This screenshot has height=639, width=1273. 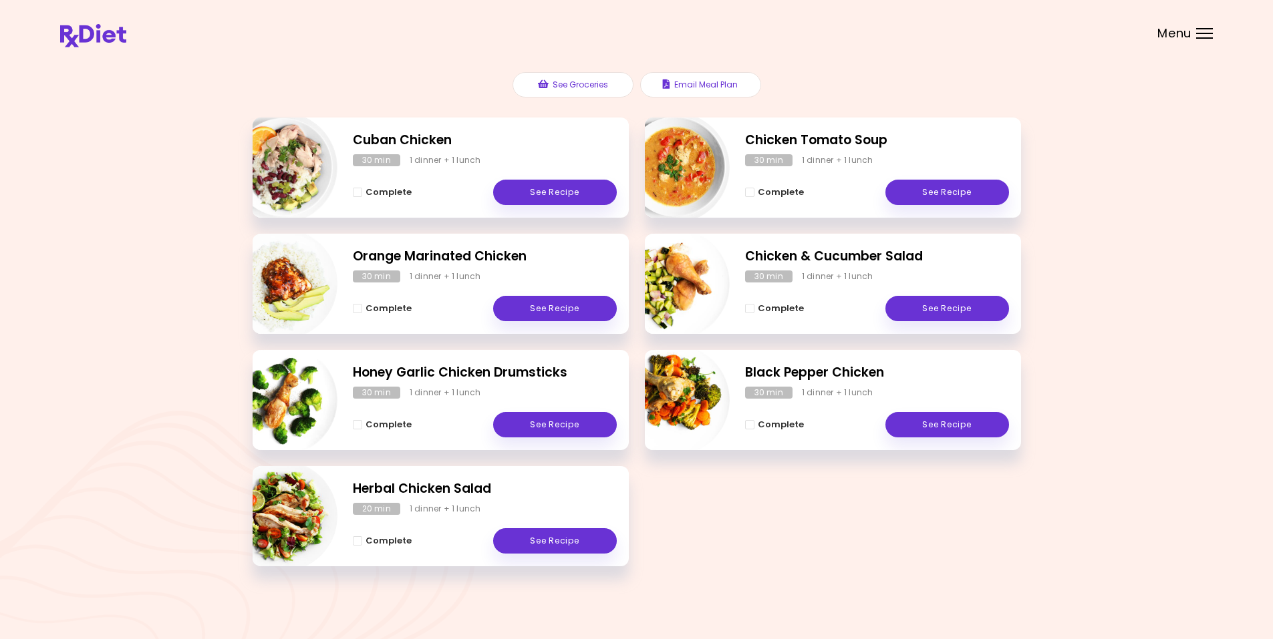 I want to click on button: Complete - Black Pepper Chicken, so click(x=774, y=425).